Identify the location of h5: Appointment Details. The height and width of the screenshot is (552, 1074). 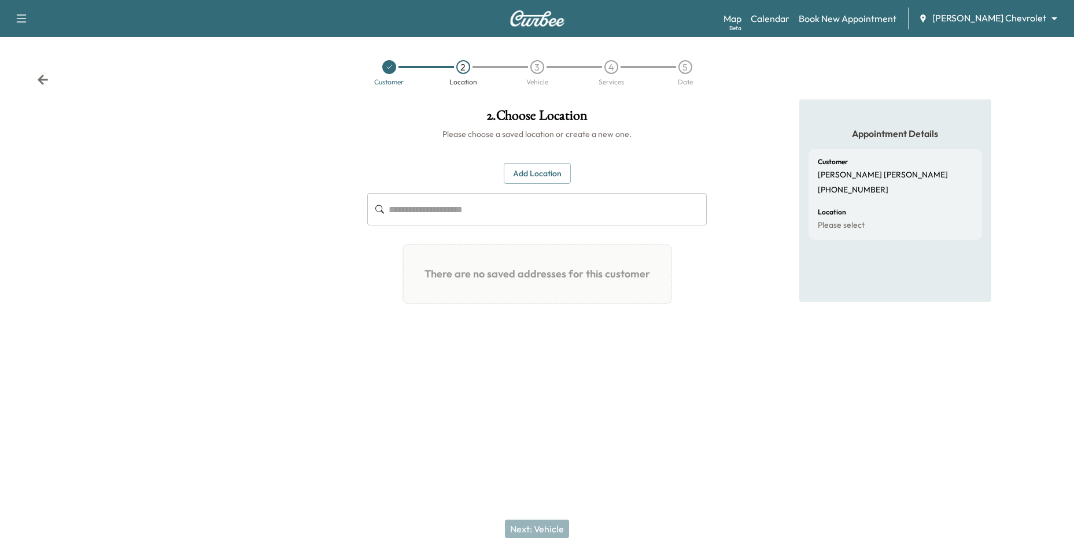
(895, 134).